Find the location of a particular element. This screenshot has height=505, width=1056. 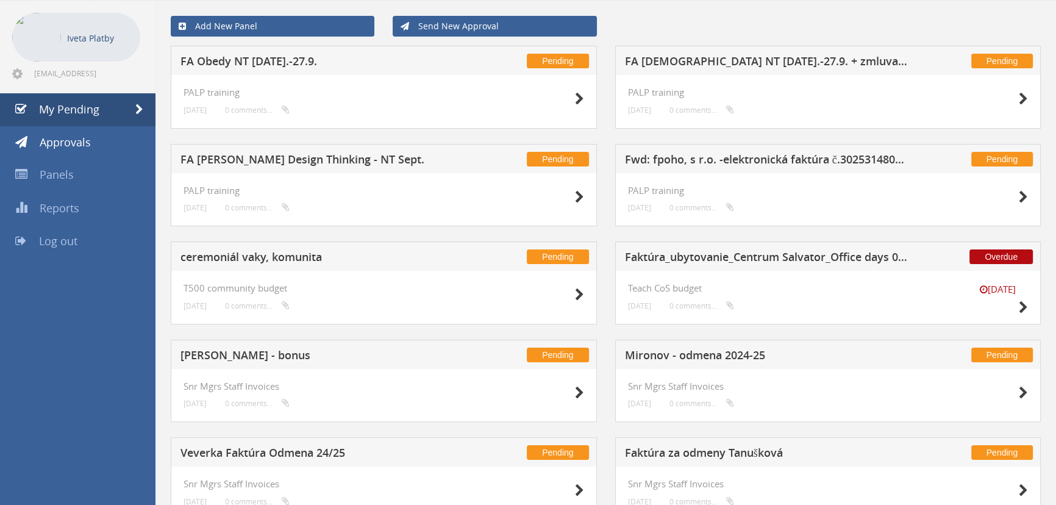

h5: Mironov - odmena 2024-25 is located at coordinates (767, 357).